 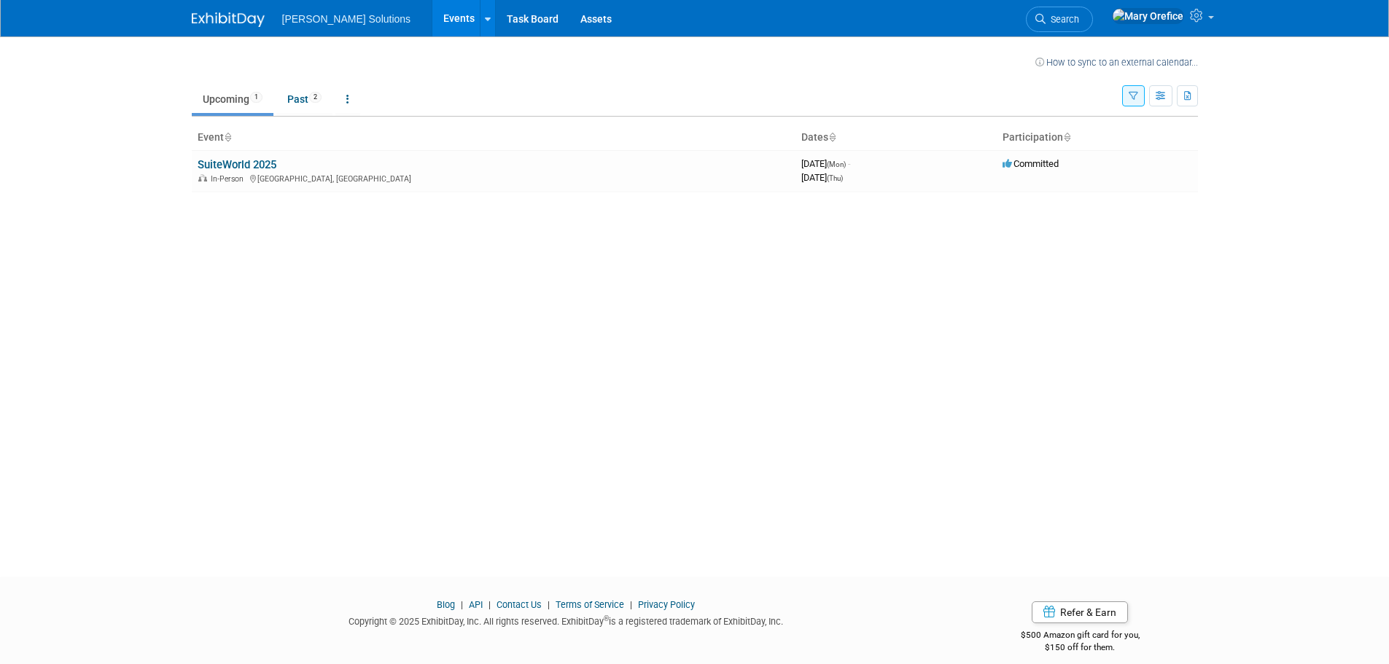 I want to click on a: Terms of Service, so click(x=590, y=605).